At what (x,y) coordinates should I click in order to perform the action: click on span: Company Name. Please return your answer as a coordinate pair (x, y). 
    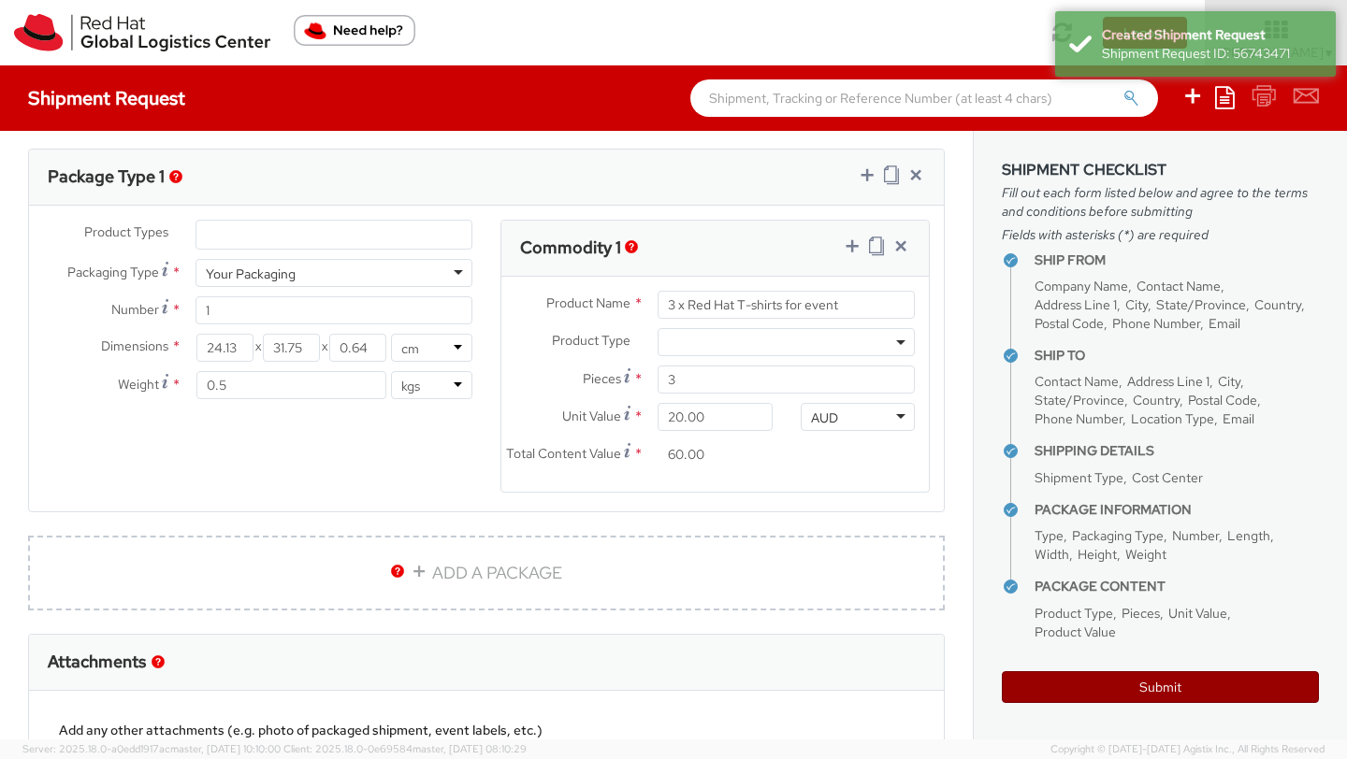
    Looking at the image, I should click on (1081, 286).